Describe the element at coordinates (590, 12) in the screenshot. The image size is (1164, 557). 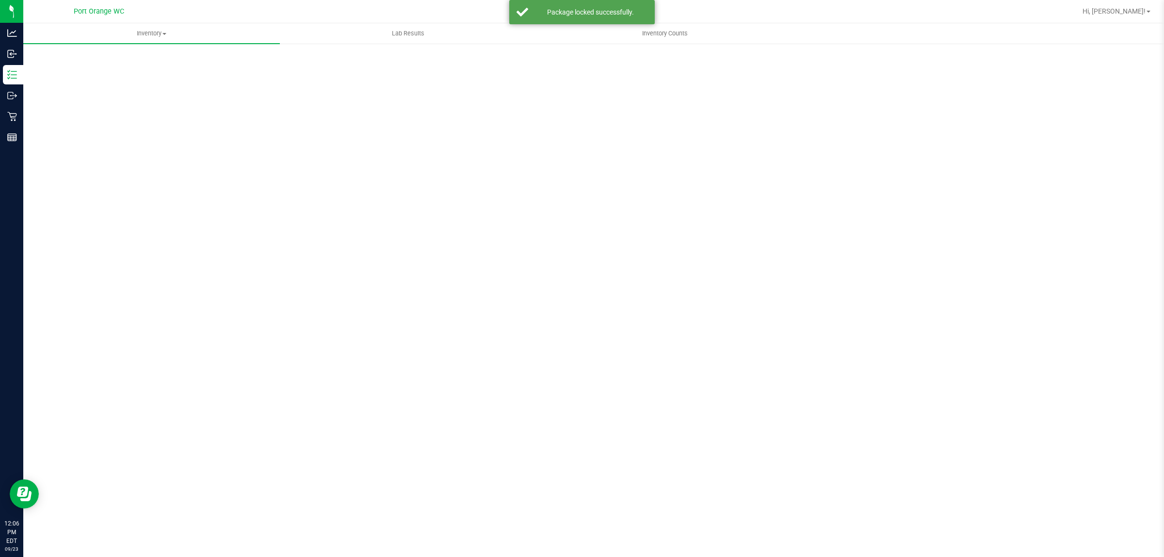
I see `div: Package locked successfully.` at that location.